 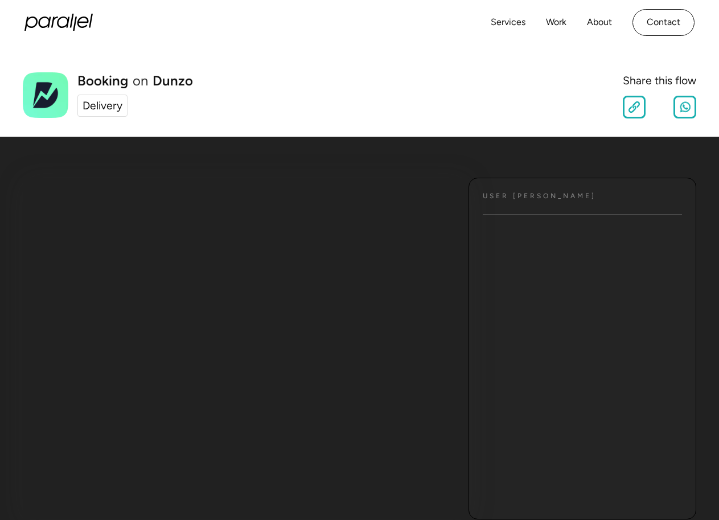 I want to click on div: on, so click(x=140, y=81).